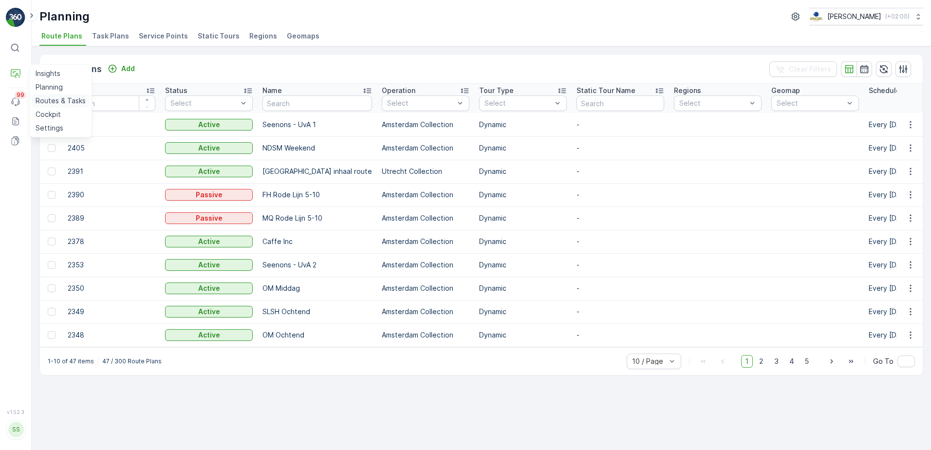 The height and width of the screenshot is (450, 931). I want to click on span: 4, so click(792, 361).